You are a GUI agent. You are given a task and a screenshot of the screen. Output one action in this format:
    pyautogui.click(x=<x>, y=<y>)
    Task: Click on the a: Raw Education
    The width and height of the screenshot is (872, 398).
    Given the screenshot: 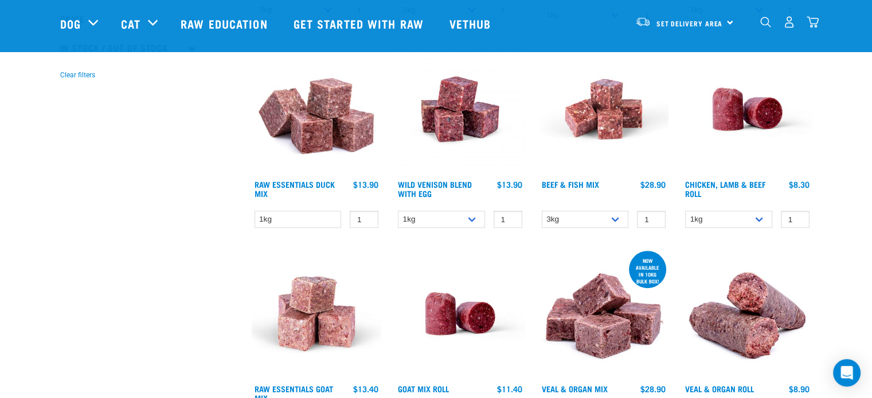 What is the action you would take?
    pyautogui.click(x=225, y=24)
    